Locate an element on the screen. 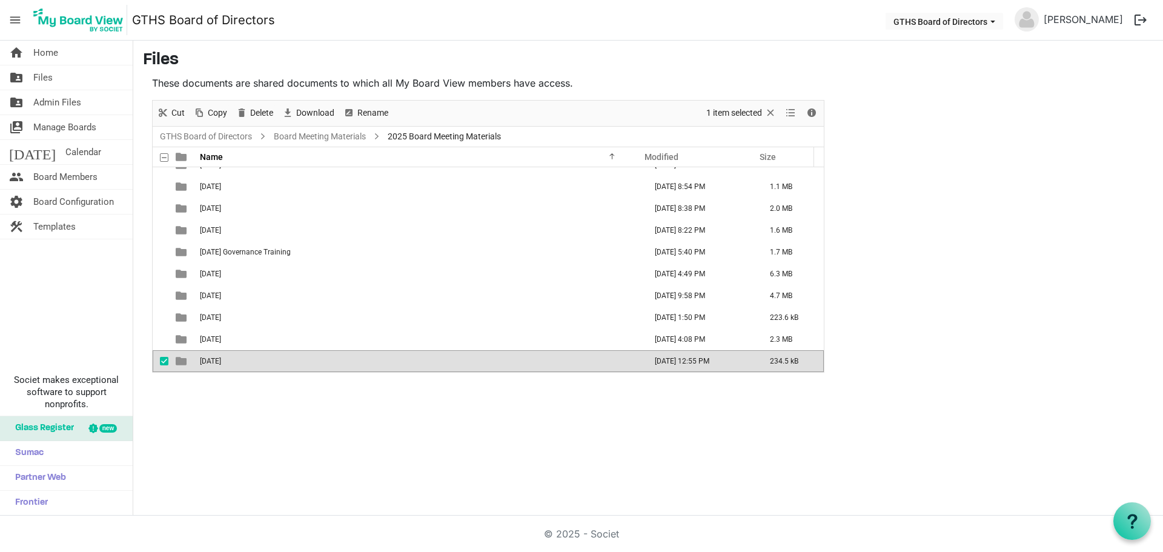 This screenshot has height=552, width=1163. td: 2.0 MB is template cell column header Size is located at coordinates (790, 208).